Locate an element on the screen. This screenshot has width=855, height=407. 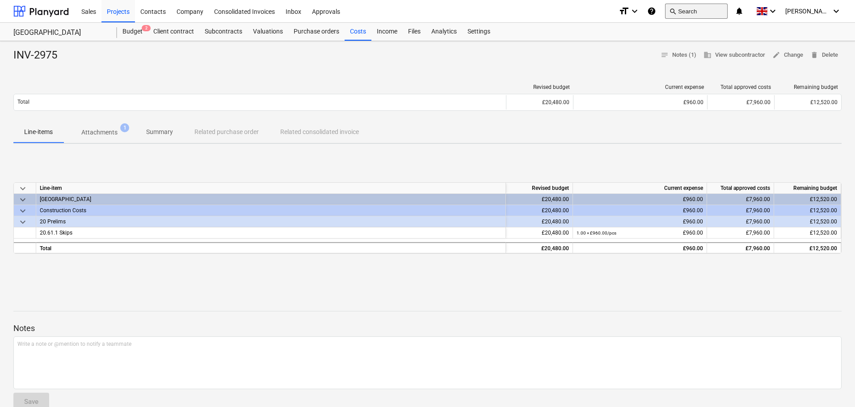
div: Costs is located at coordinates (358, 32).